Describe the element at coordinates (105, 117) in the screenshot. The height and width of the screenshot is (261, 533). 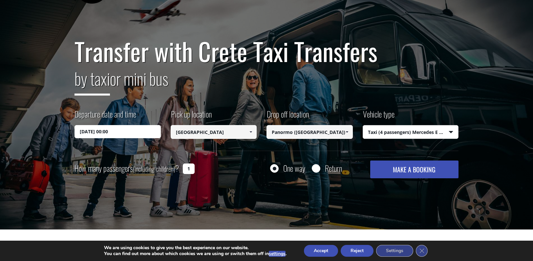
I see `label: Departure date and time` at that location.